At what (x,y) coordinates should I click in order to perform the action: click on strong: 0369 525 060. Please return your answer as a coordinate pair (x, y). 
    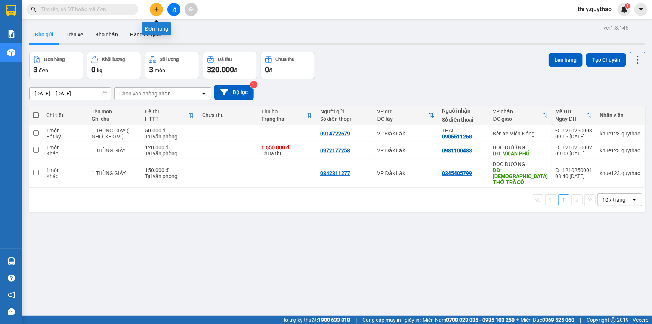
    Looking at the image, I should click on (558, 319).